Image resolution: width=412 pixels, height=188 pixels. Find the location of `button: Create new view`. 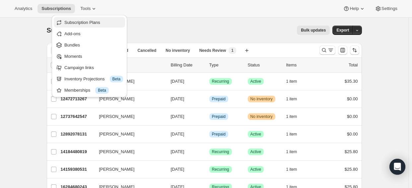

button: Create new view is located at coordinates (247, 50).